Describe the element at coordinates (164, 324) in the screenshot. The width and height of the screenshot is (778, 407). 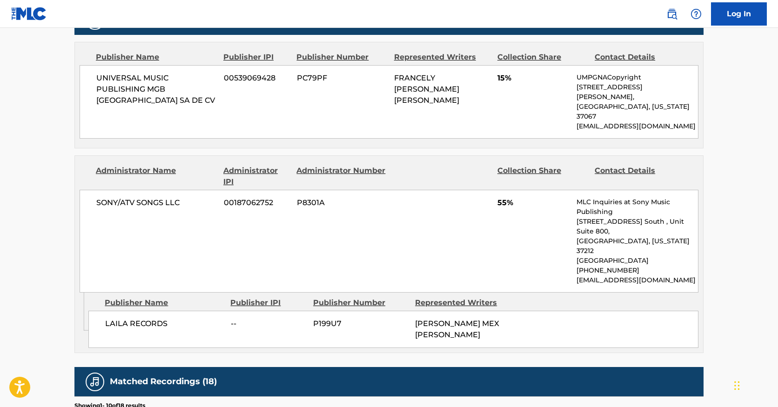
I see `span: LAILA RECORDS` at that location.